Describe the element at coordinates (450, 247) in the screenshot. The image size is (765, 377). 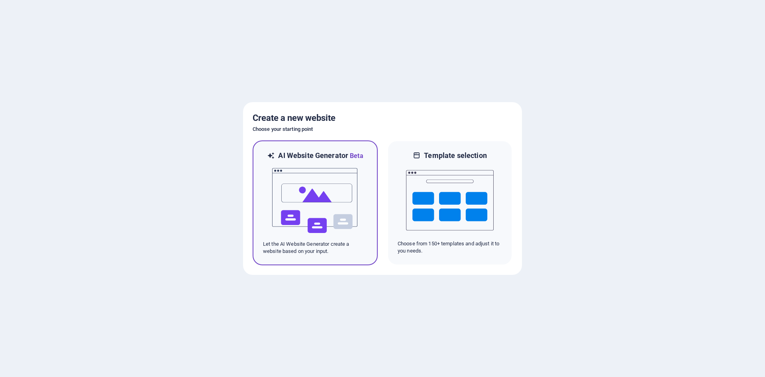
I see `p: Choose from 150+ templates and adjust it to you needs.` at that location.